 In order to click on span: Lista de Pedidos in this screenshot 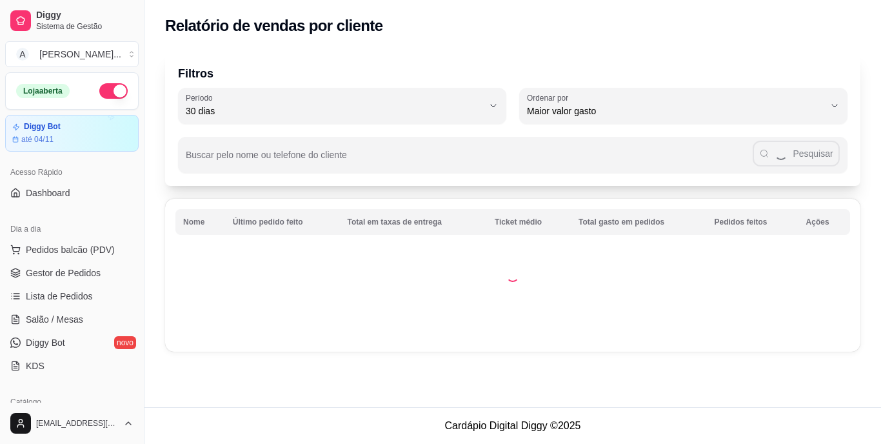, I will do `click(59, 296)`.